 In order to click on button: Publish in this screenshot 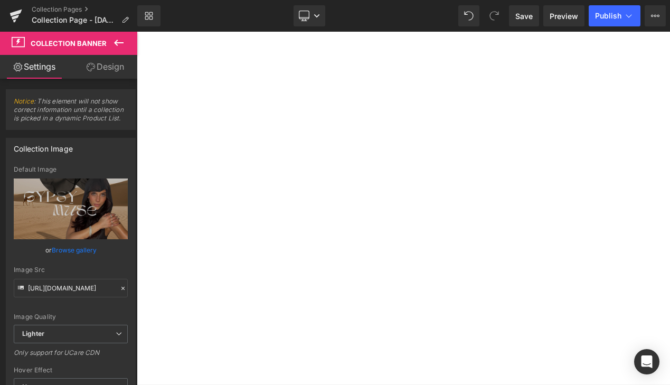, I will do `click(615, 16)`.